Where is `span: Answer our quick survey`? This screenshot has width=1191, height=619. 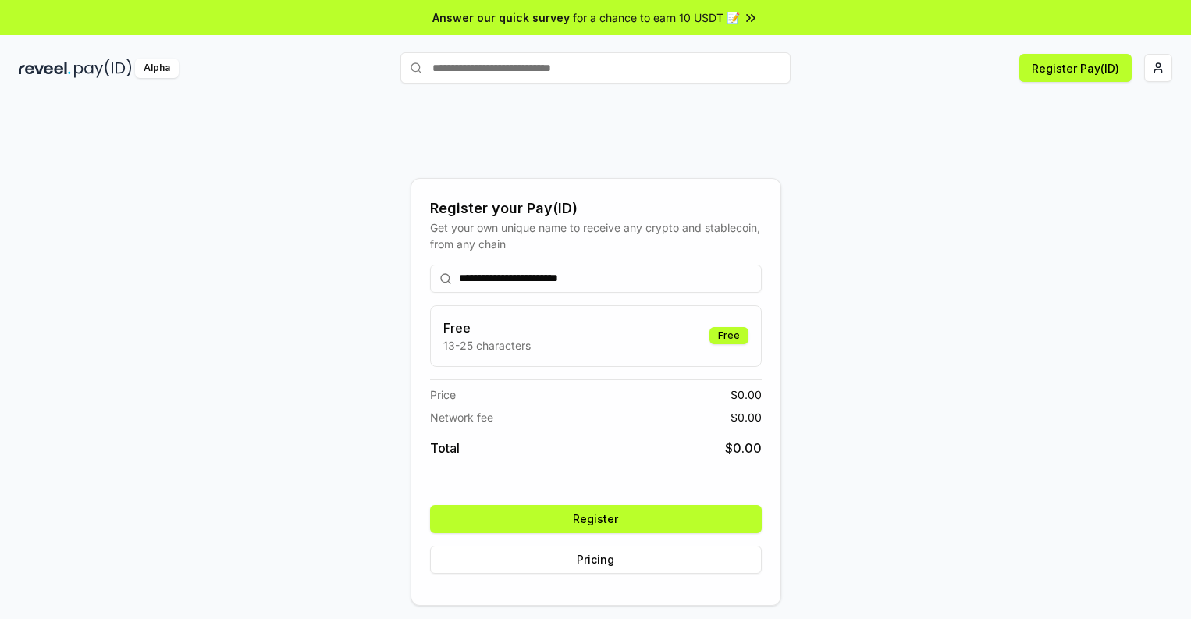
span: Answer our quick survey is located at coordinates (501, 17).